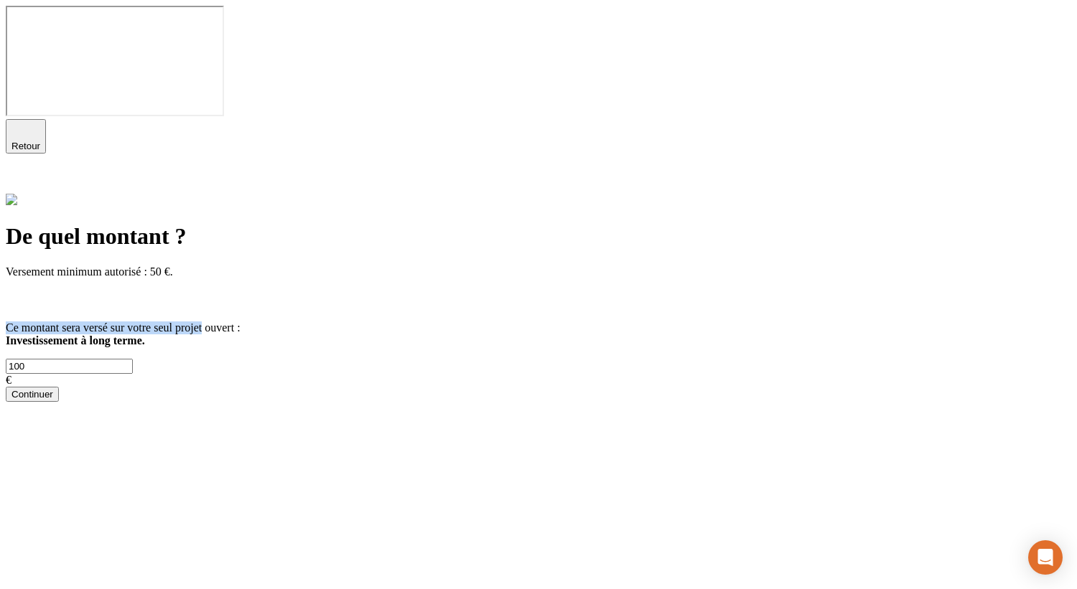 The width and height of the screenshot is (1077, 589). I want to click on span: Ce montant sera versé sur votre seul projet ouvert :, so click(123, 327).